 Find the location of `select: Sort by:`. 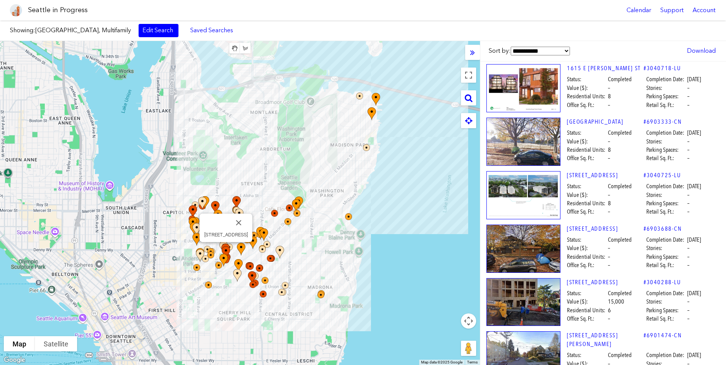

select: Sort by: is located at coordinates (541, 51).